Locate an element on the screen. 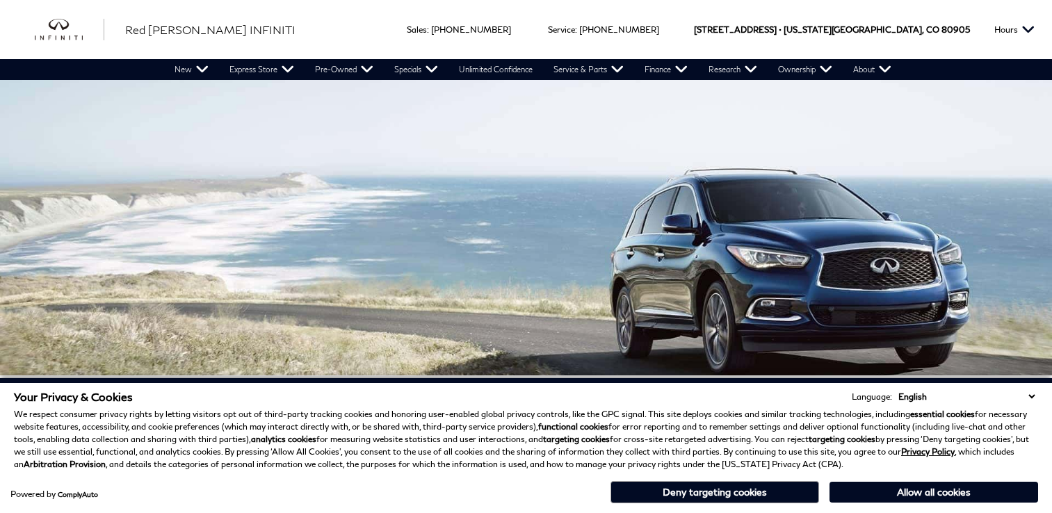  span: Your Privacy & Cookies is located at coordinates (73, 396).